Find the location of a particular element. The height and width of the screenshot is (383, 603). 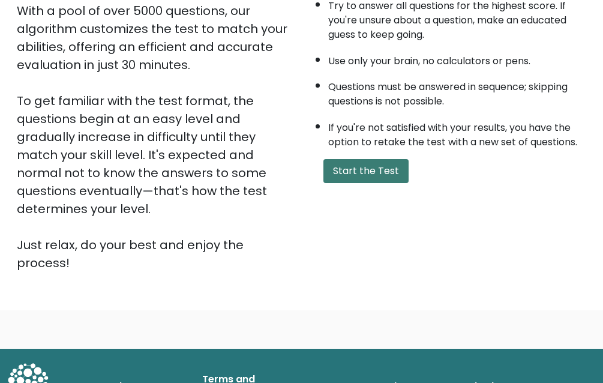

button: Start the Test is located at coordinates (366, 171).